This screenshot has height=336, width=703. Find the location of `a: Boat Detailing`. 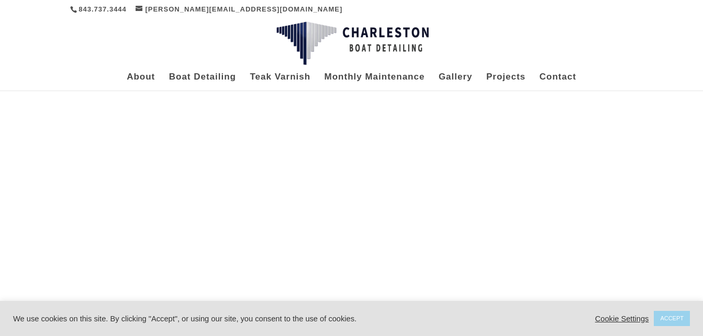

a: Boat Detailing is located at coordinates (203, 82).